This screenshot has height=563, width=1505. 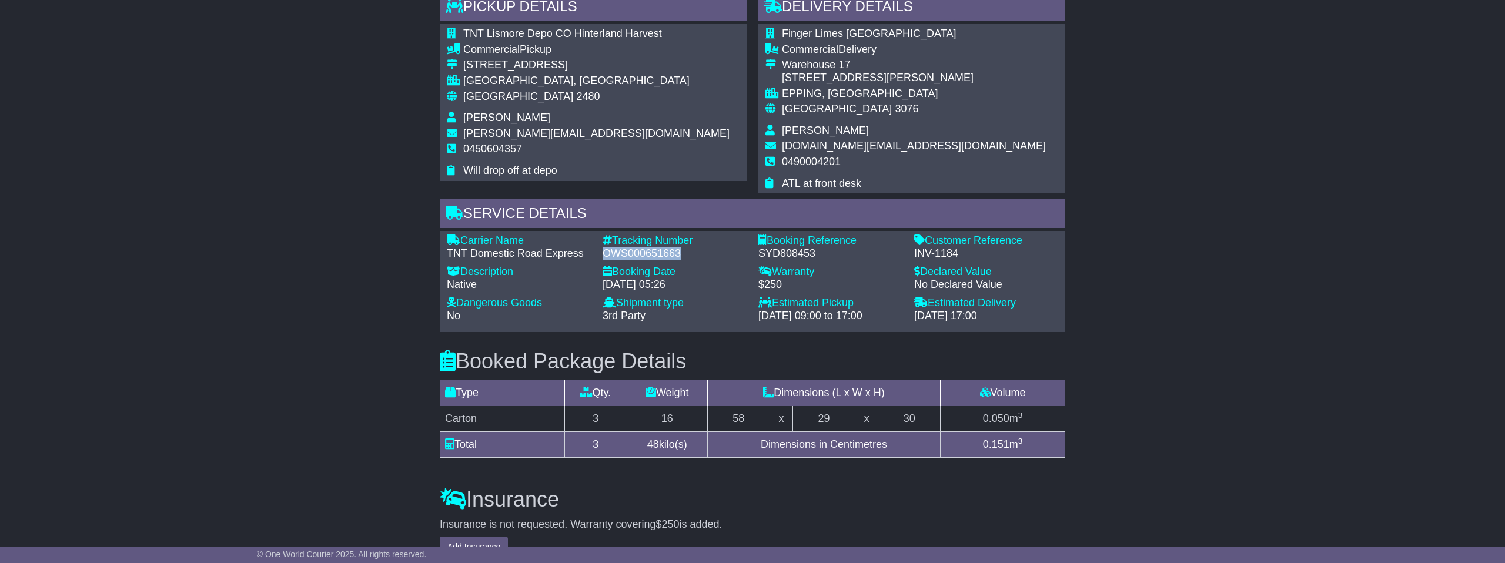 What do you see at coordinates (824, 419) in the screenshot?
I see `td: 29` at bounding box center [824, 419].